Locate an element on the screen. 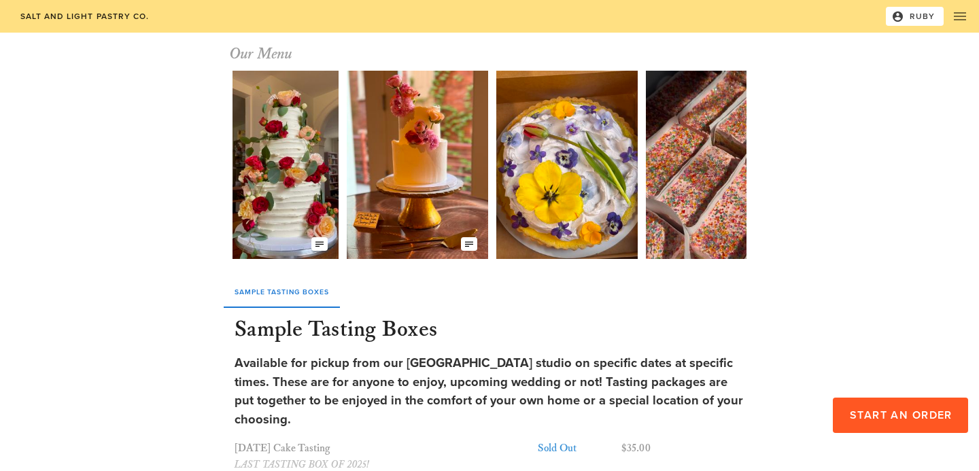 This screenshot has height=471, width=979. img: y32azv1w97whfnlb7lga.jpg is located at coordinates (716, 164).